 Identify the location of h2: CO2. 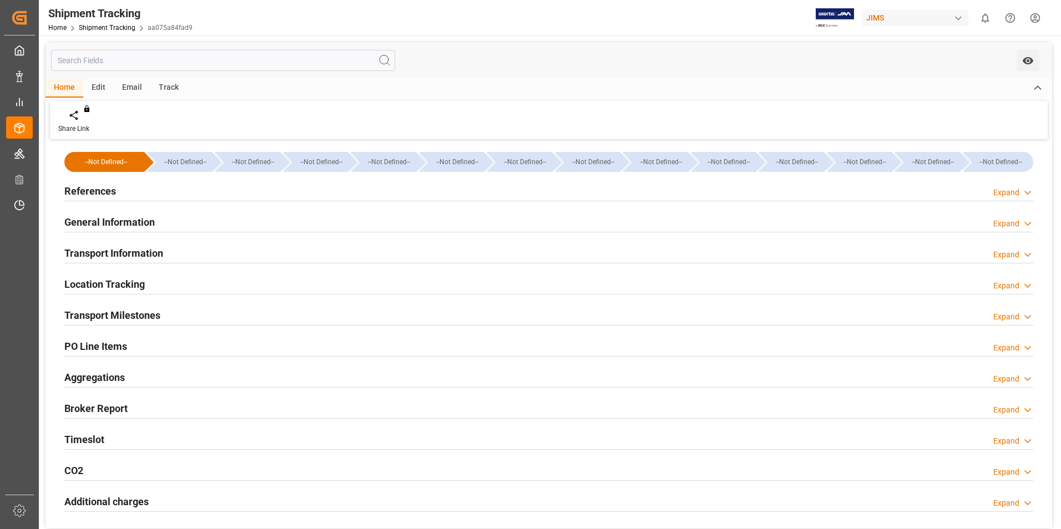
(74, 471).